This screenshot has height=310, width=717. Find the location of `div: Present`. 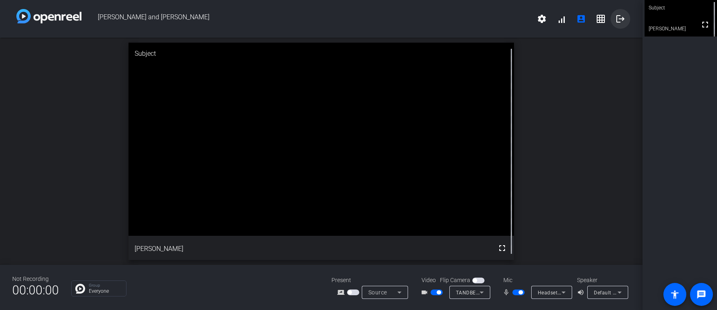

div: Present is located at coordinates (373, 280).